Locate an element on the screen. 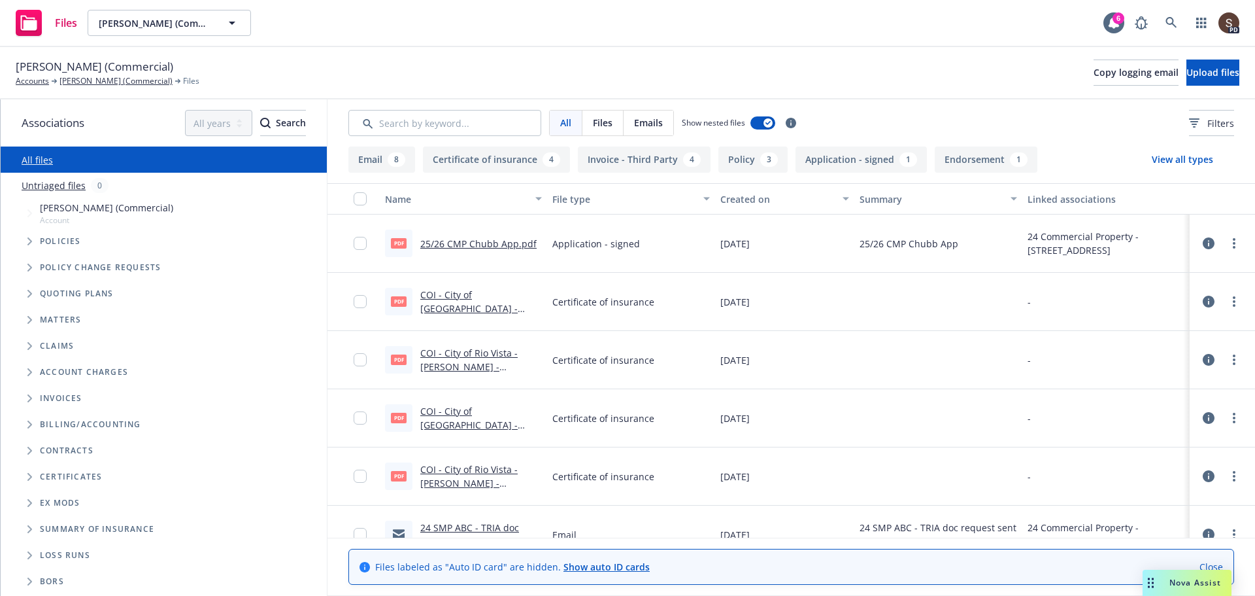 The image size is (1255, 596). span: Quoting plans is located at coordinates (77, 294).